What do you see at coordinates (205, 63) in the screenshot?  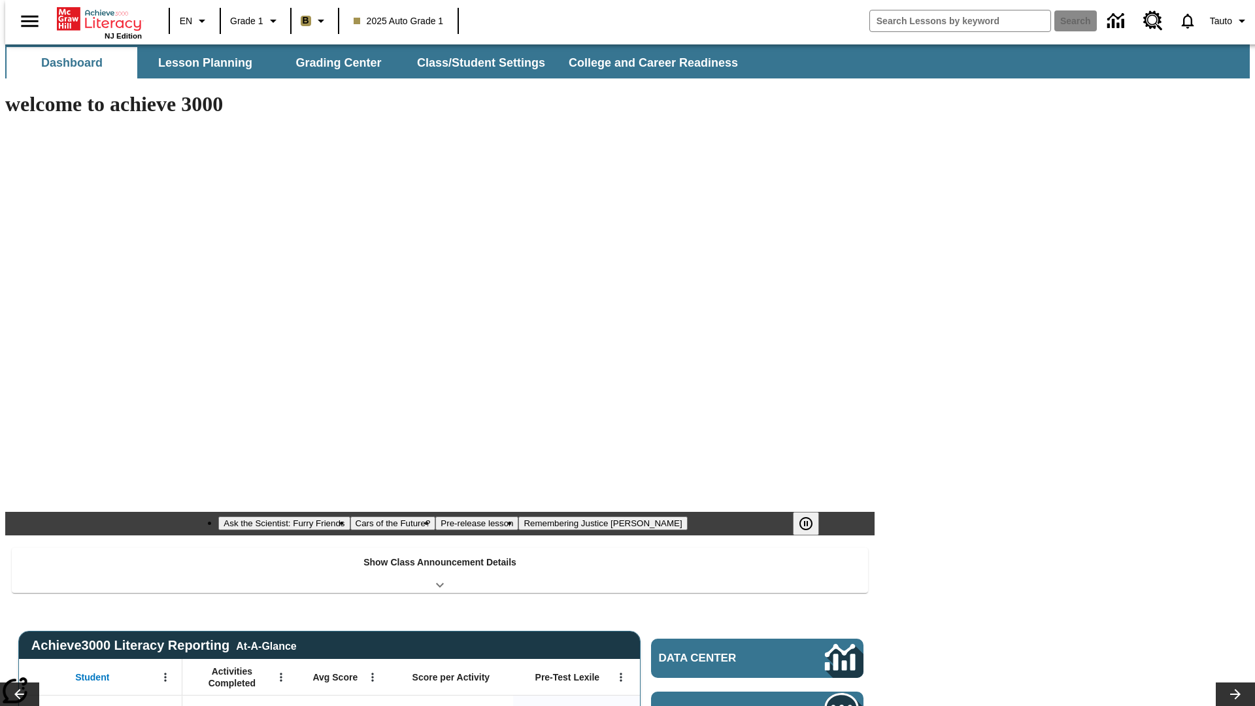 I see `button: Lesson Planning` at bounding box center [205, 63].